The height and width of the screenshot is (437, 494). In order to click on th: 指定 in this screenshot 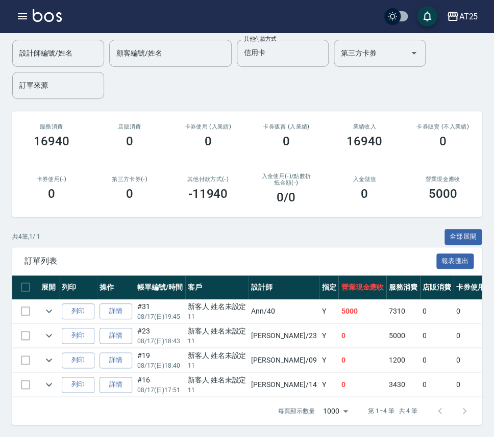, I will do `click(328, 287)`.